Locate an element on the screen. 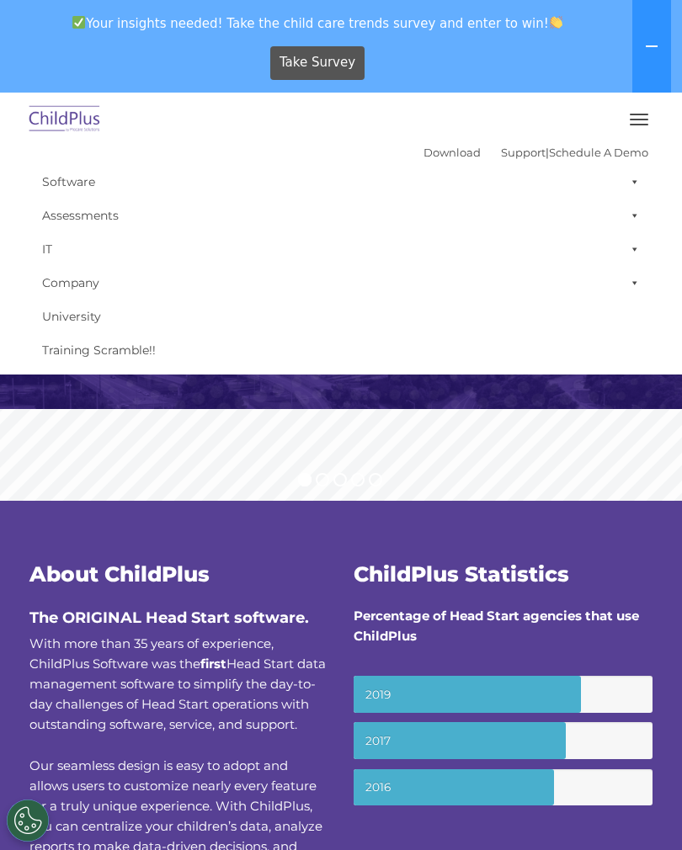 Image resolution: width=682 pixels, height=850 pixels. a: Assessments is located at coordinates (341, 215).